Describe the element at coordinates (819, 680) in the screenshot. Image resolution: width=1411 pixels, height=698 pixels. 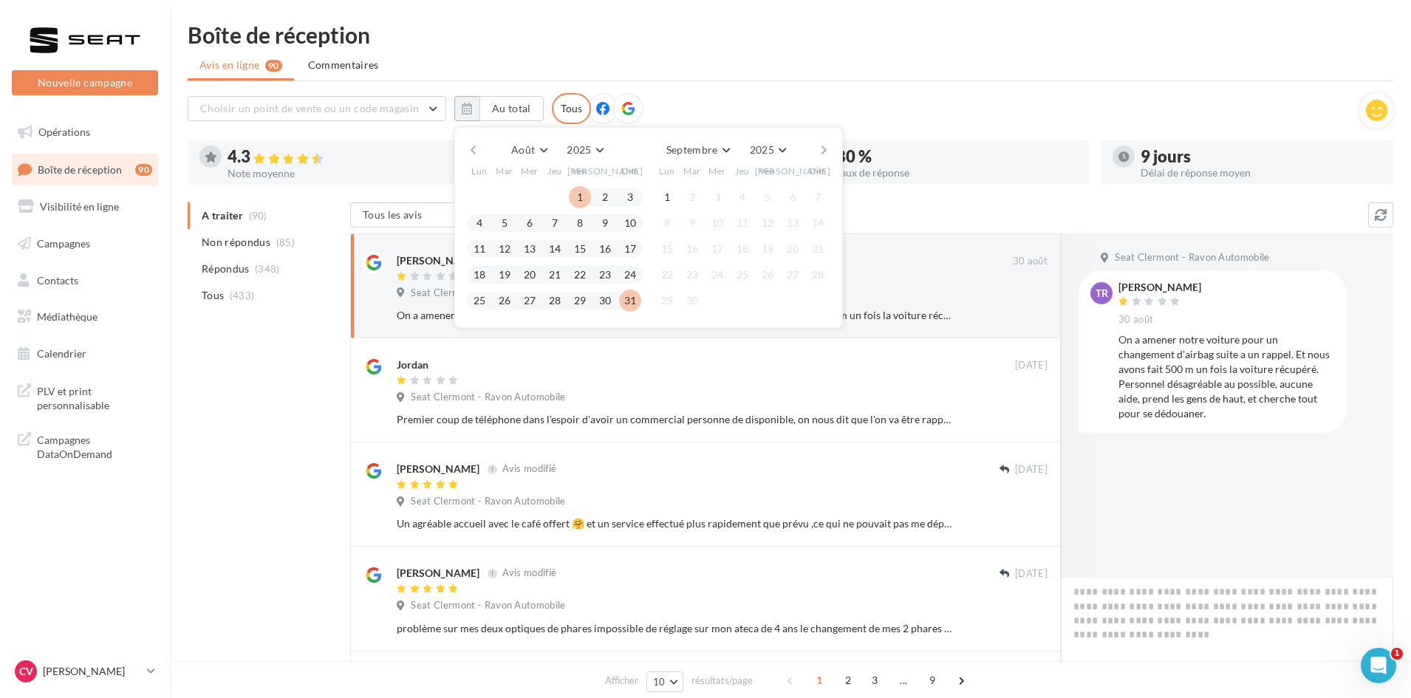
I see `span: 1` at that location.